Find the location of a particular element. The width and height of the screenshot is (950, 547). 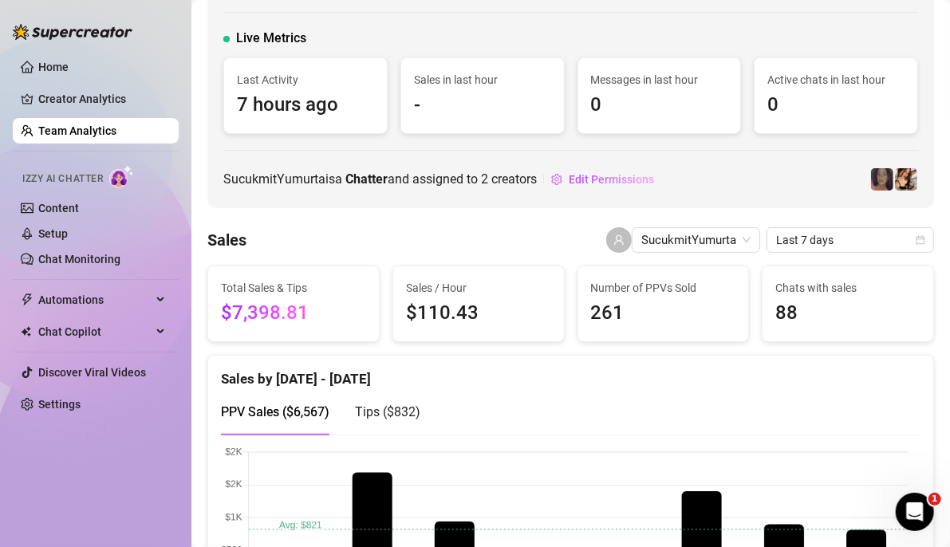

a: Team Analytics is located at coordinates (77, 131).